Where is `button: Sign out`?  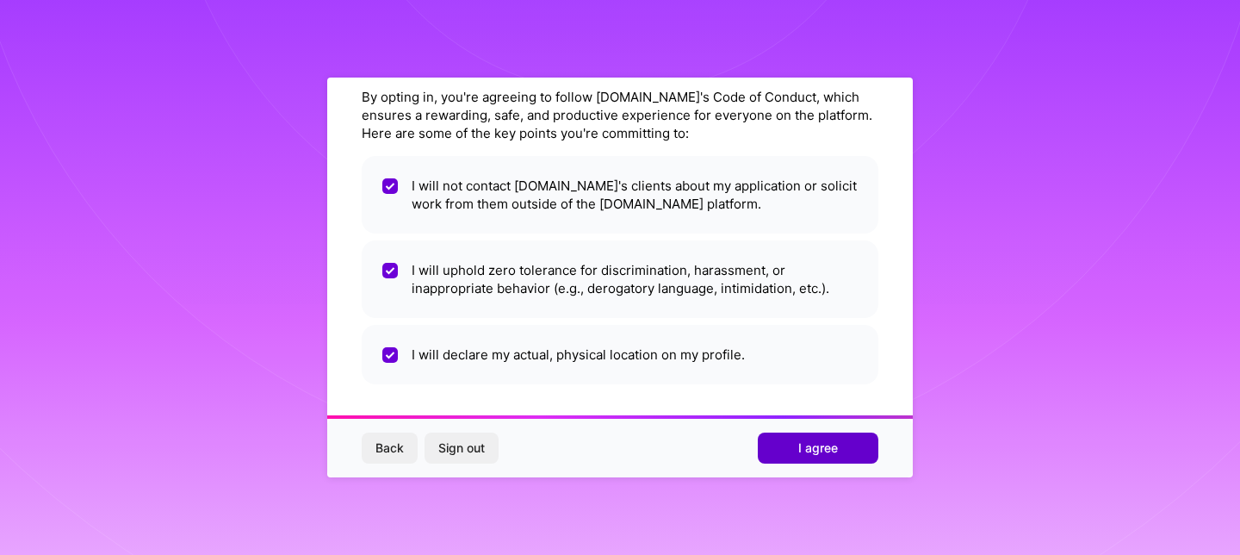 button: Sign out is located at coordinates (462, 448).